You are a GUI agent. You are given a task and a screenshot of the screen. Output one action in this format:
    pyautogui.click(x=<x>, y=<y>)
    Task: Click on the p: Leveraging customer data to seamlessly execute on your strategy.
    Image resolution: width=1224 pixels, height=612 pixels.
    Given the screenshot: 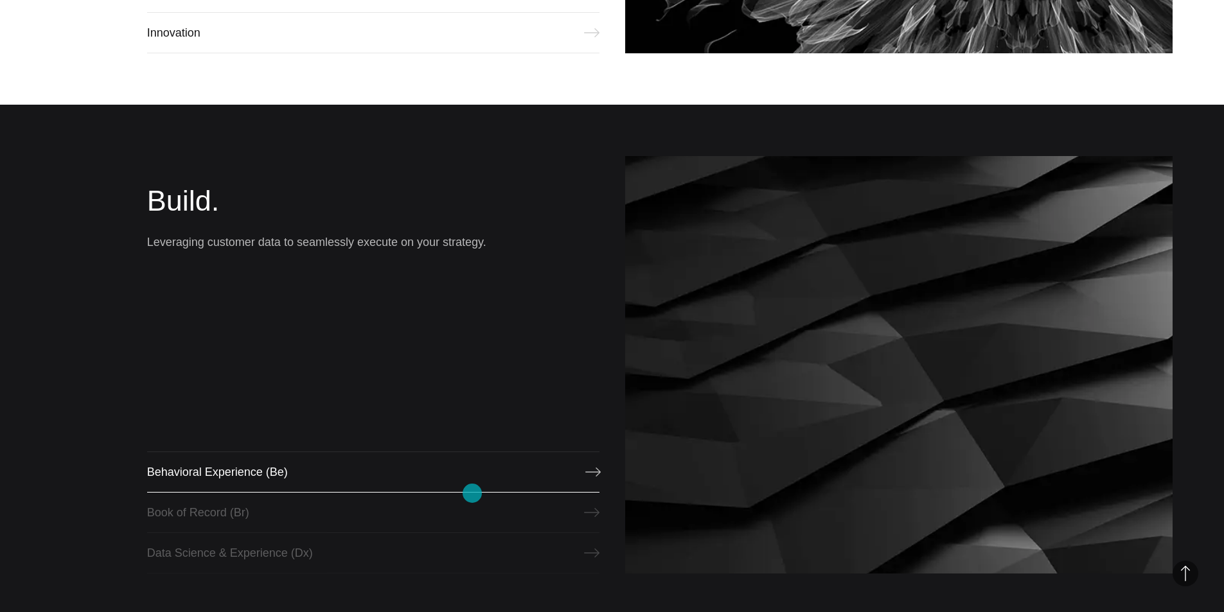 What is the action you would take?
    pyautogui.click(x=373, y=242)
    